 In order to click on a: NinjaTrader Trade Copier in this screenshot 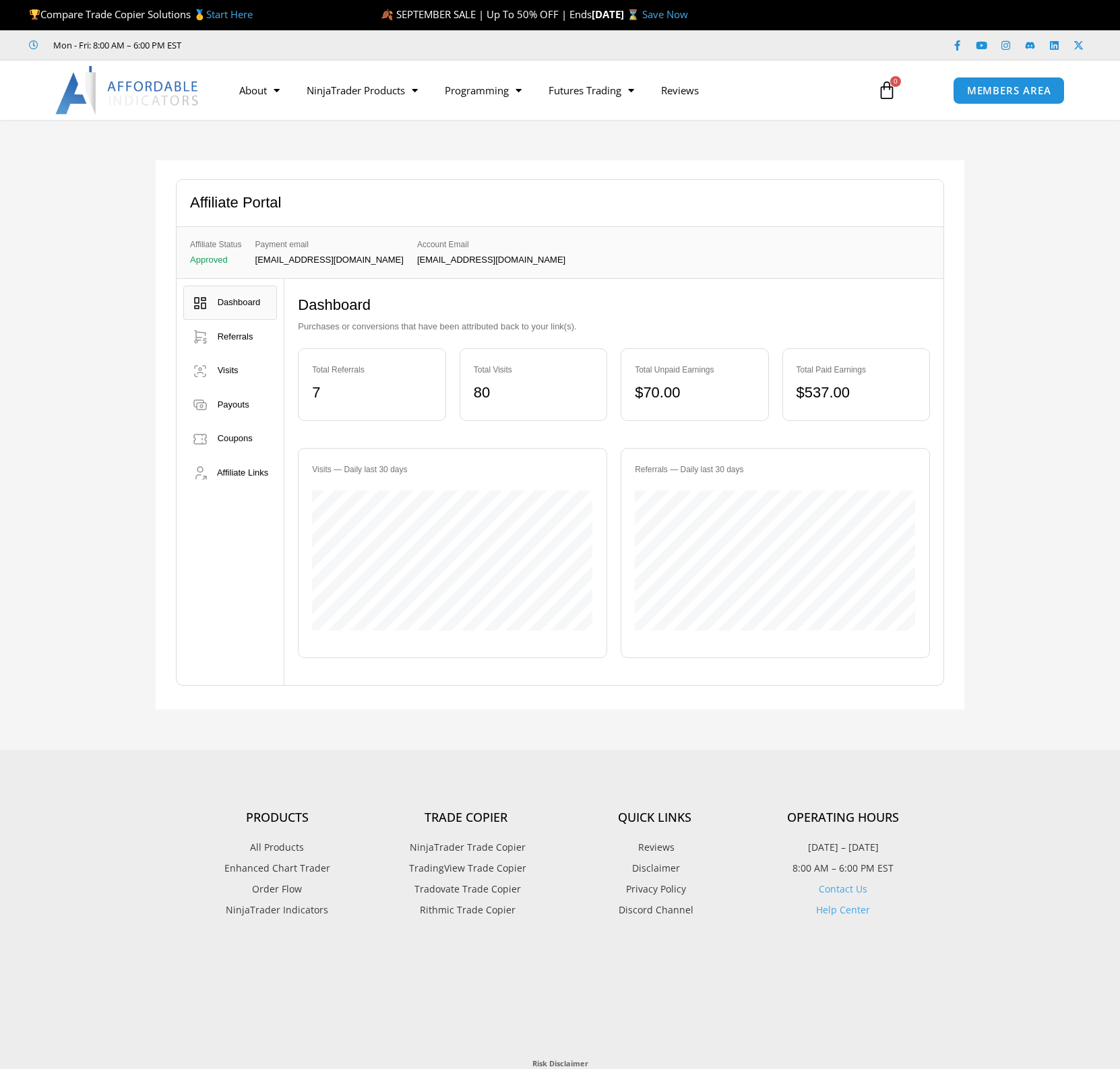, I will do `click(466, 847)`.